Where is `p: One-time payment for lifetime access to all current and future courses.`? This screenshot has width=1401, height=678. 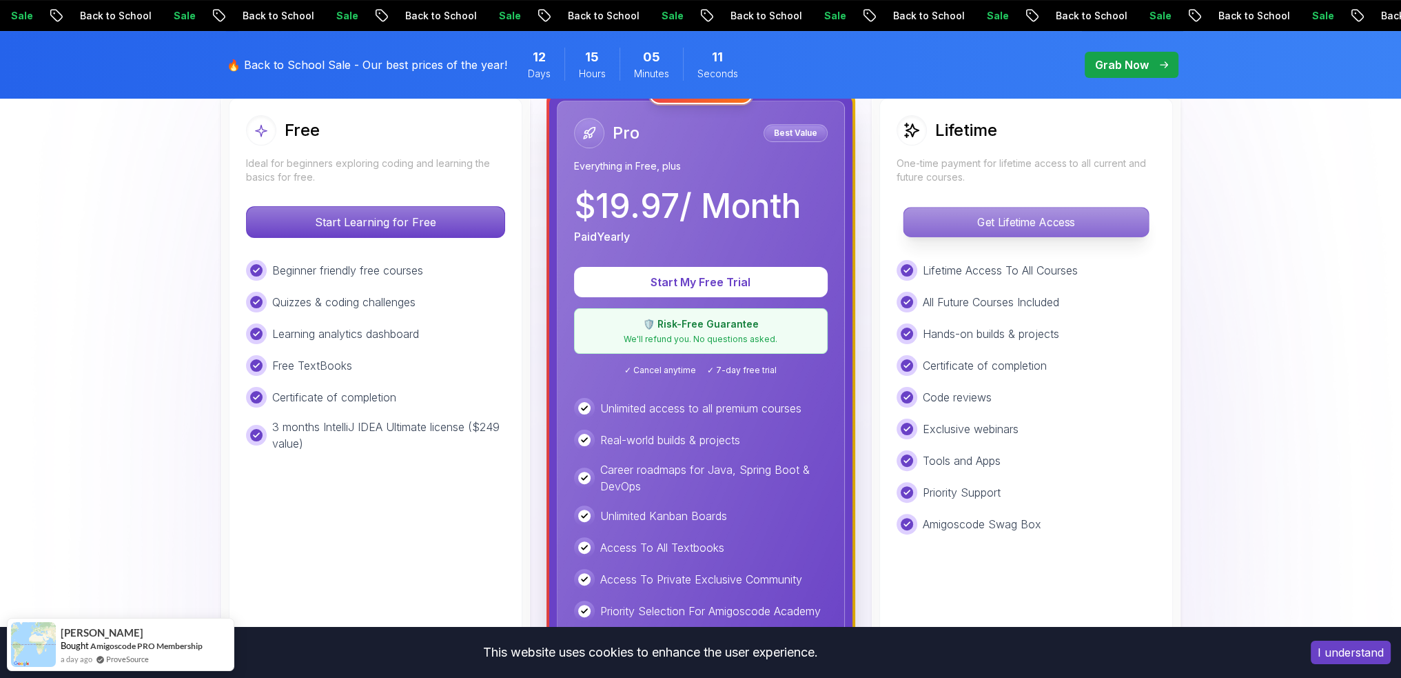 p: One-time payment for lifetime access to all current and future courses. is located at coordinates (1026, 170).